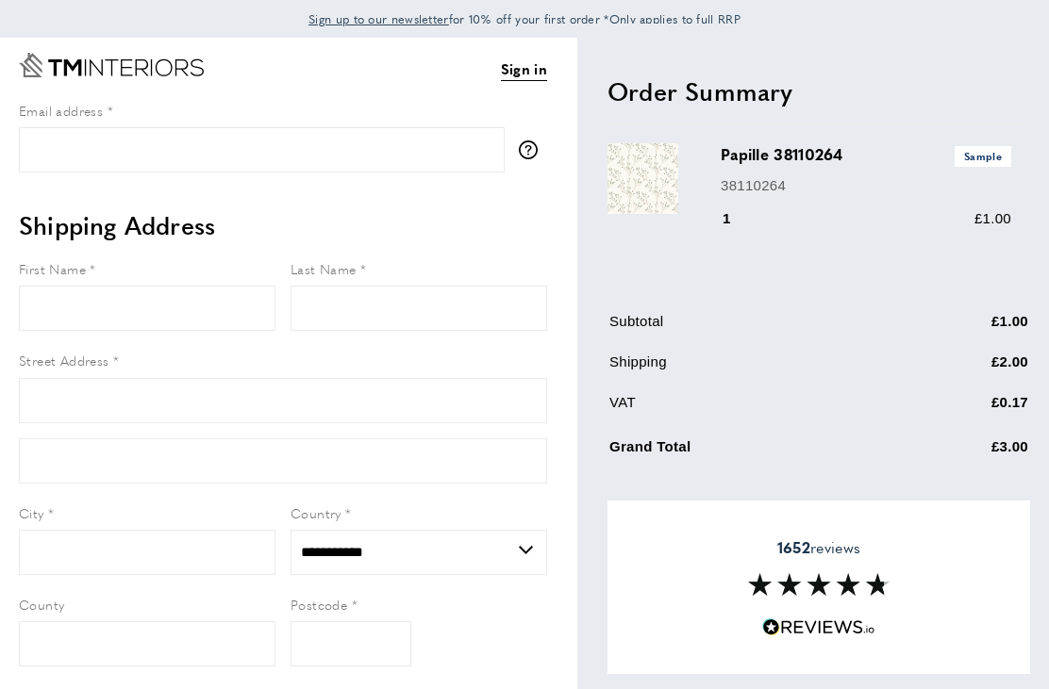 The height and width of the screenshot is (689, 1049). I want to click on button: More information, so click(533, 150).